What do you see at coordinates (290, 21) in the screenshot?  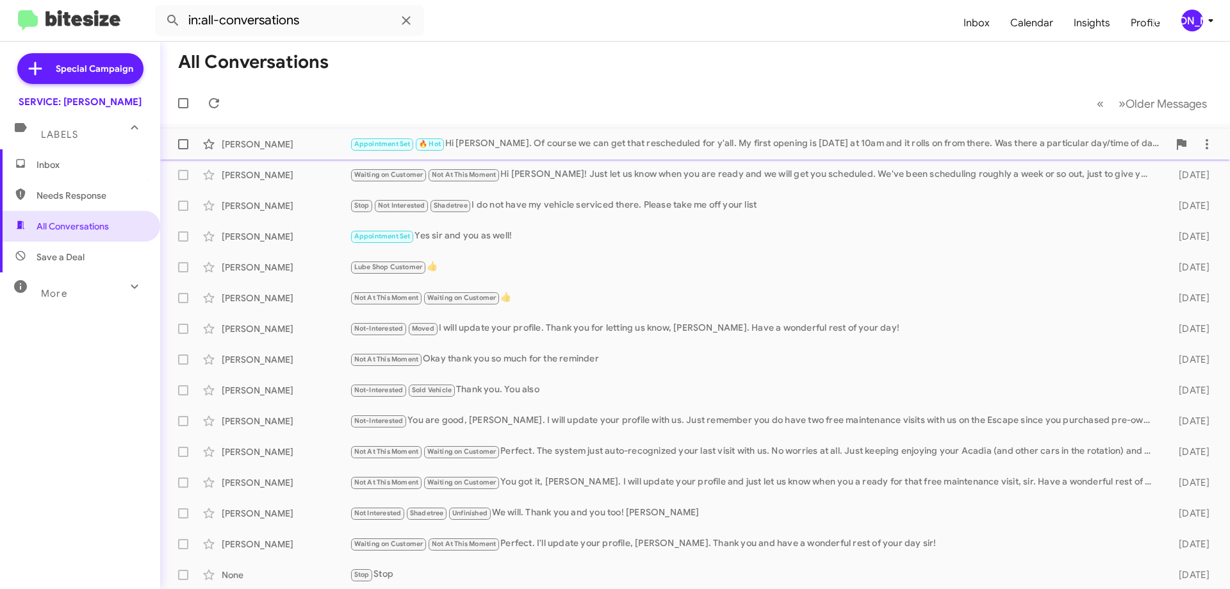 I see `input: Search` at bounding box center [290, 21].